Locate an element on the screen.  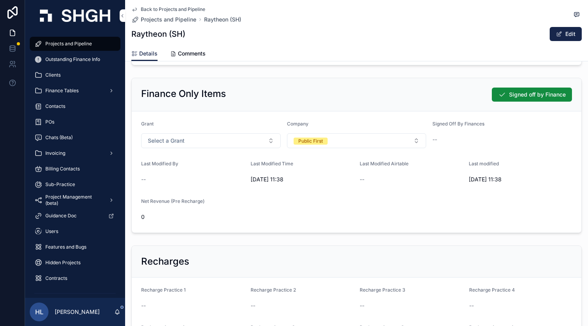
span: Outstanding Finance Info is located at coordinates (73, 59).